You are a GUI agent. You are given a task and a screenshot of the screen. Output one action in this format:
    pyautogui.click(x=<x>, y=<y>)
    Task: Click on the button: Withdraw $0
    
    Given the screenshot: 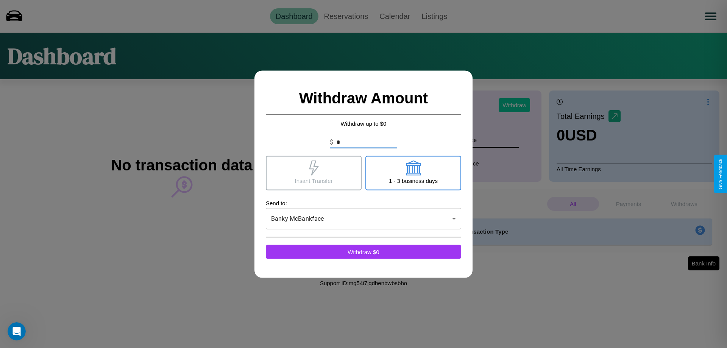 What is the action you would take?
    pyautogui.click(x=363, y=251)
    